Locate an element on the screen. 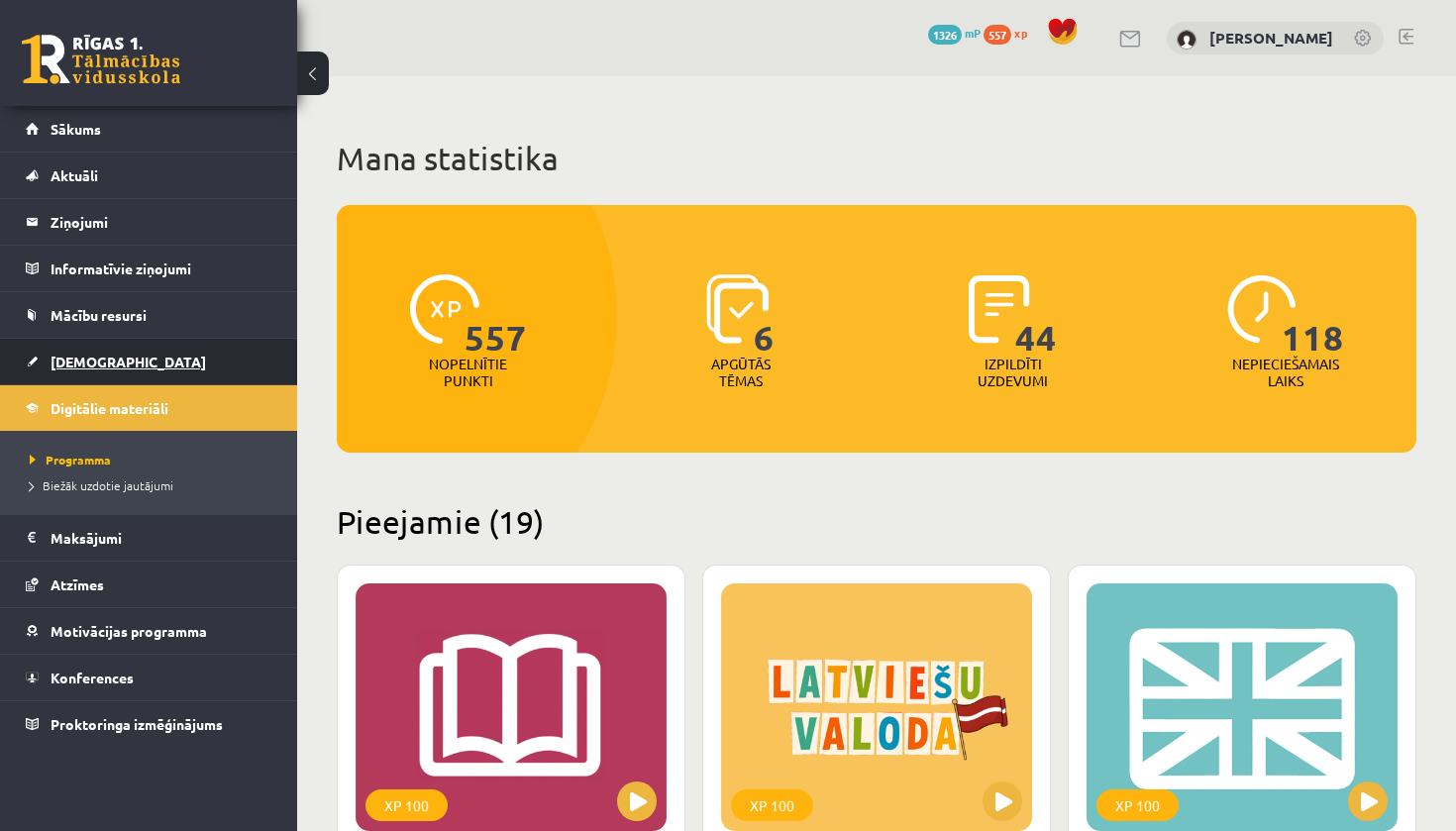 The height and width of the screenshot is (831, 1456). a: Mācību resursi is located at coordinates (149, 315).